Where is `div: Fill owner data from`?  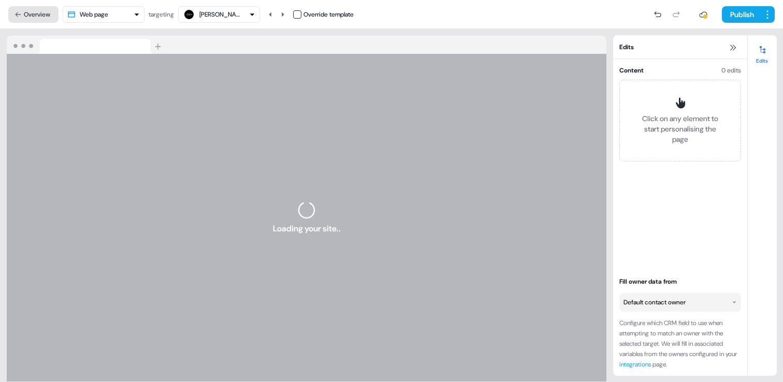 div: Fill owner data from is located at coordinates (680, 282).